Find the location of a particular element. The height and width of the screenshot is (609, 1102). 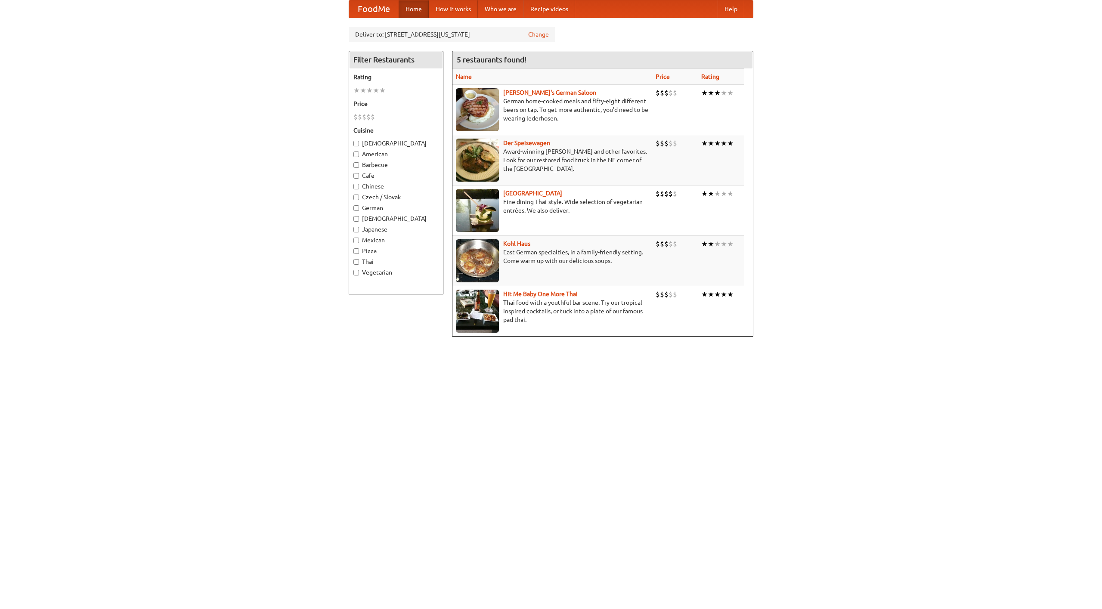

h5: Cuisine is located at coordinates (396, 130).